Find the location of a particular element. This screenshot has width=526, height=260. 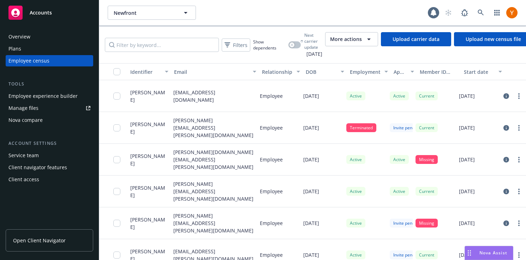

button: Nova Assist is located at coordinates (489, 253).